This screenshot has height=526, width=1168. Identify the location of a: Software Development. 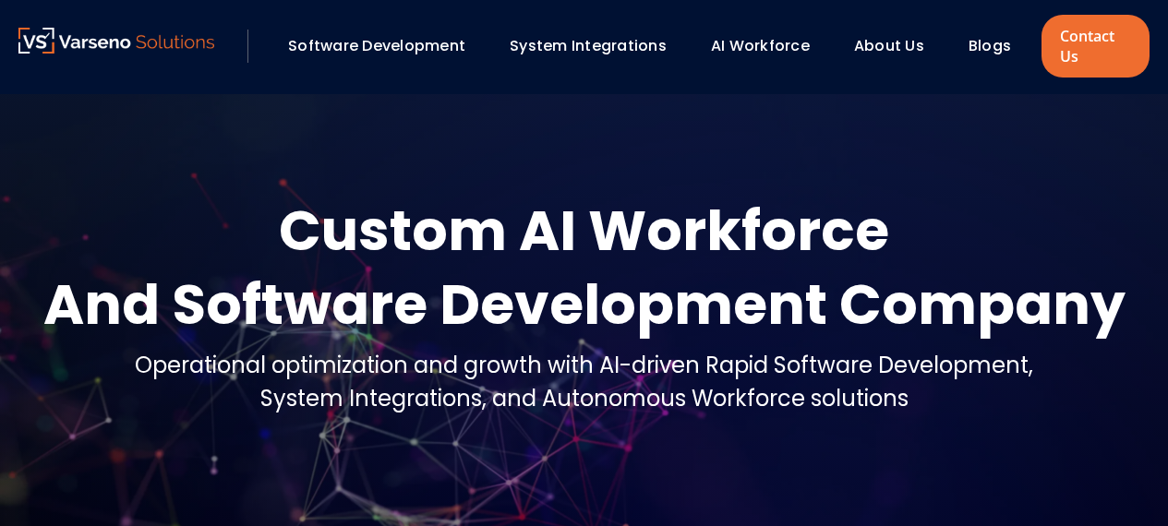
(377, 45).